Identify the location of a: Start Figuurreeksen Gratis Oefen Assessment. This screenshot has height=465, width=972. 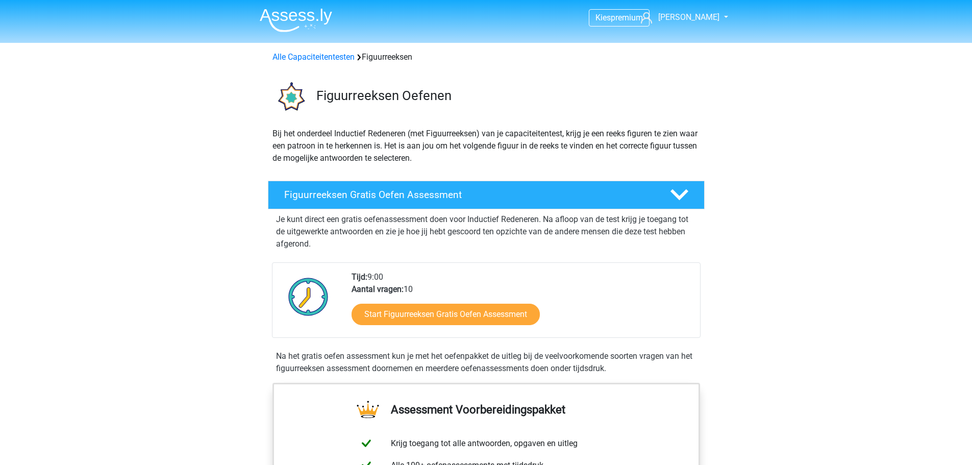
(445, 314).